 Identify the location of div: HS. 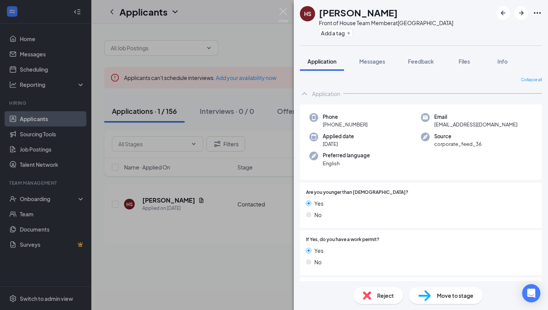
(307, 14).